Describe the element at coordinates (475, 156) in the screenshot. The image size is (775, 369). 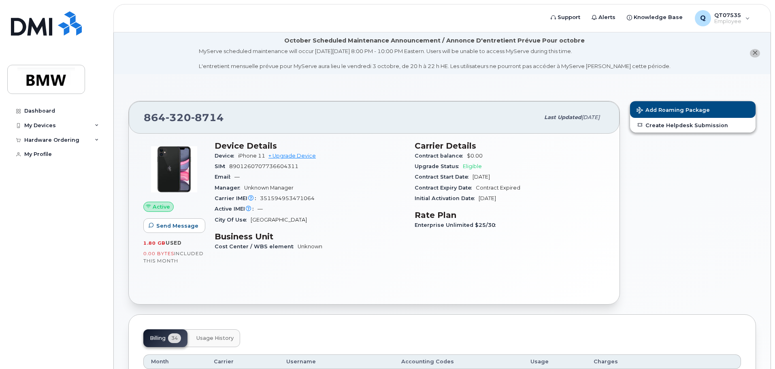
I see `span: $0.00` at that location.